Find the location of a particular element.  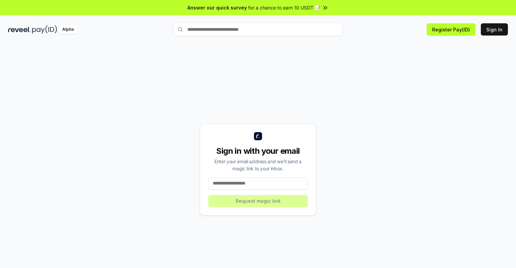

div: Sign in with your email is located at coordinates (258, 151).